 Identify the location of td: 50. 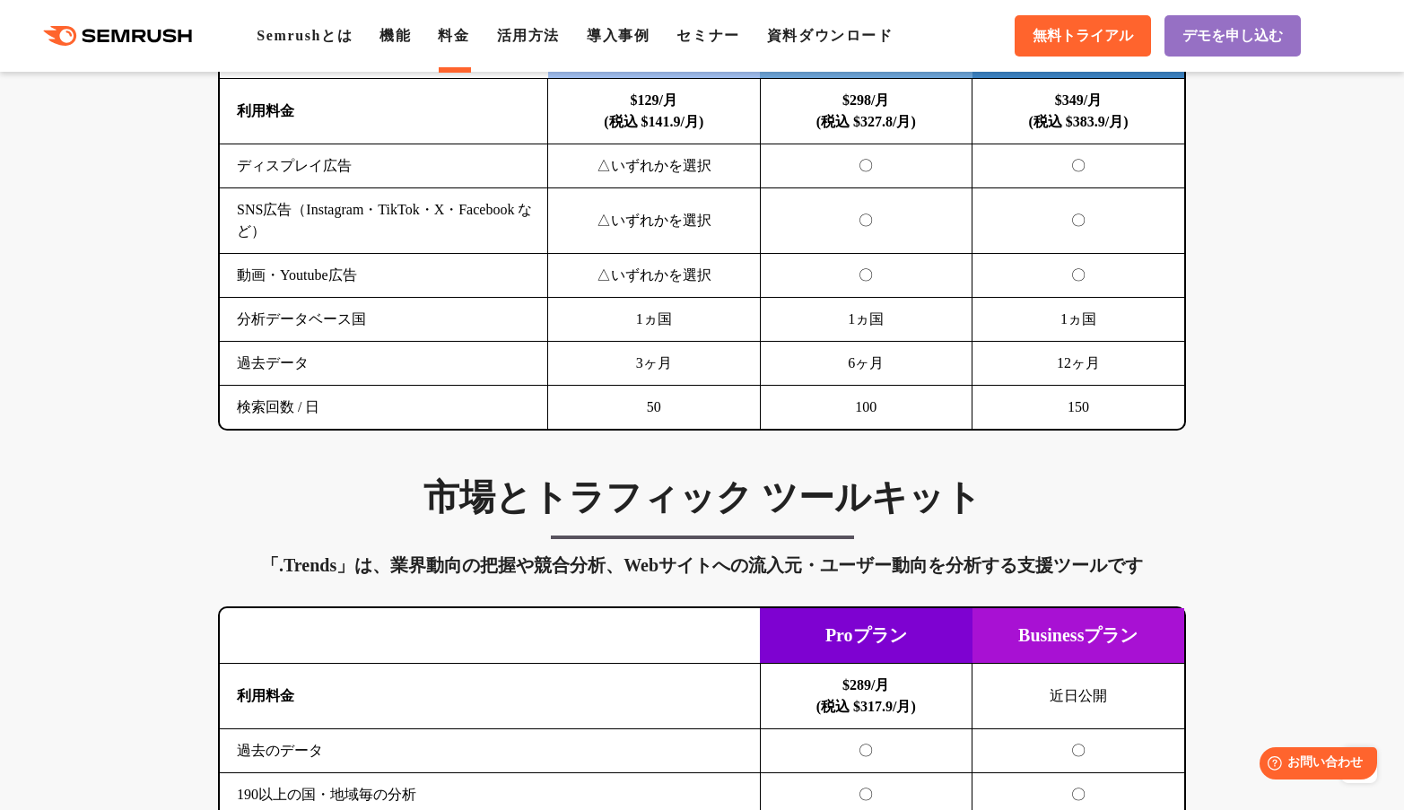
(654, 407).